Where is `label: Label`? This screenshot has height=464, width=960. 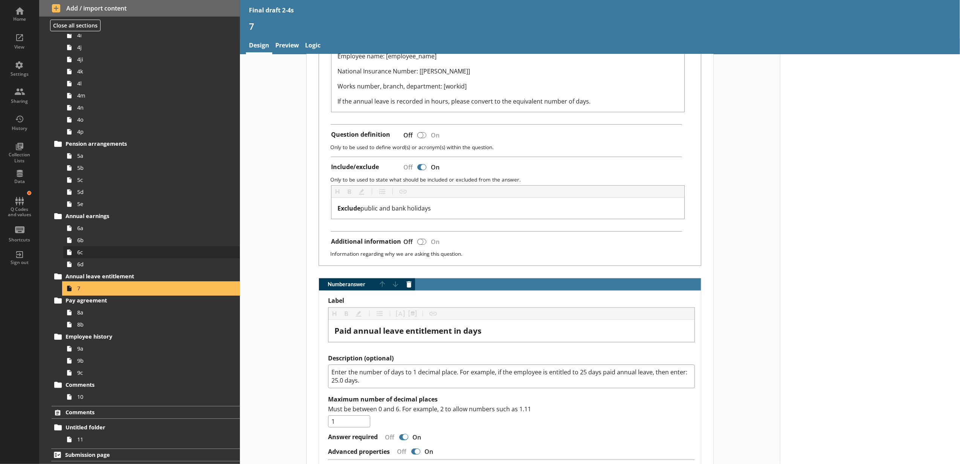
label: Label is located at coordinates (511, 301).